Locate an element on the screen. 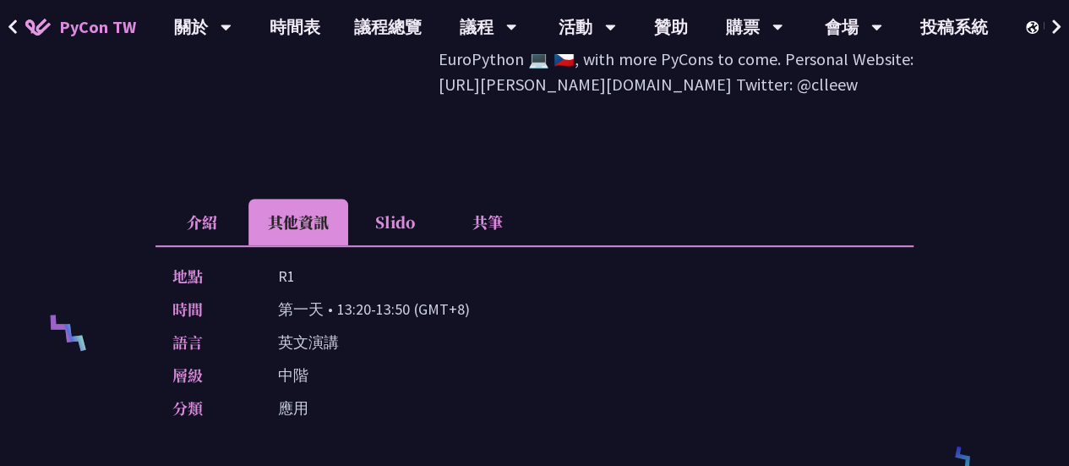  p: 應用 is located at coordinates (293, 407).